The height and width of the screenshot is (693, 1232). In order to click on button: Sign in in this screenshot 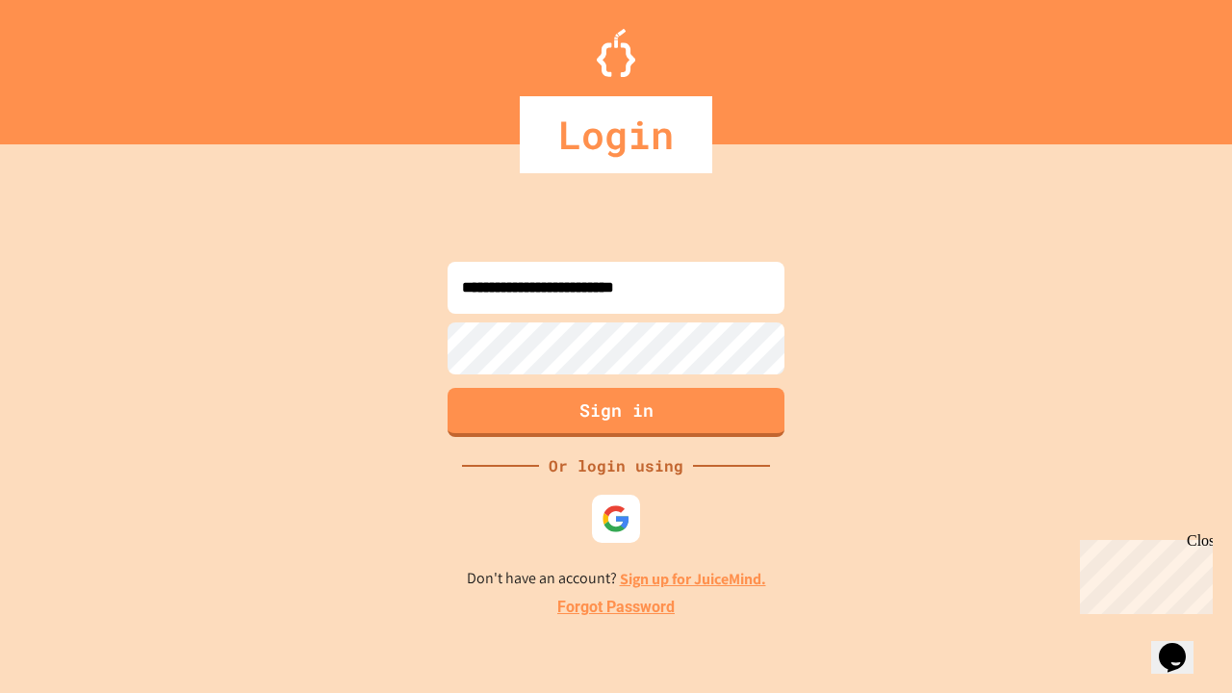, I will do `click(616, 412)`.